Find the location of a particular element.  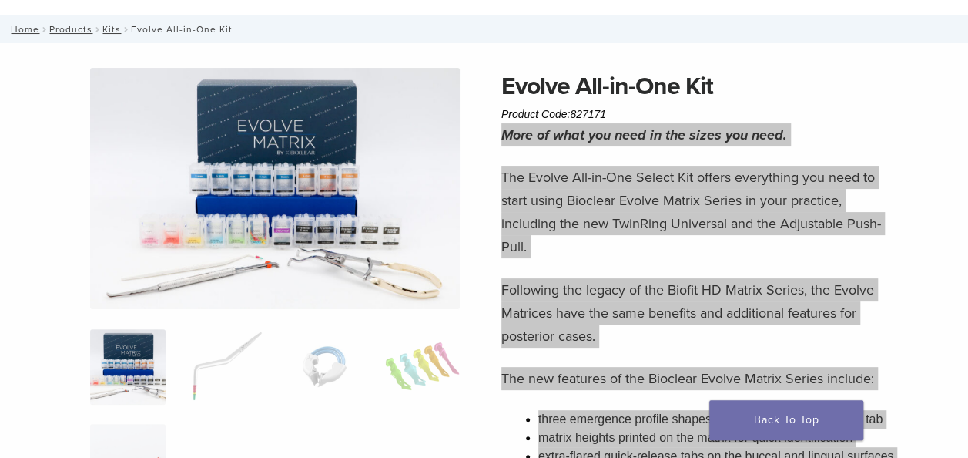

img: IMG_0457-scaled-e1745362001290-300x300.jpg is located at coordinates (128, 367).